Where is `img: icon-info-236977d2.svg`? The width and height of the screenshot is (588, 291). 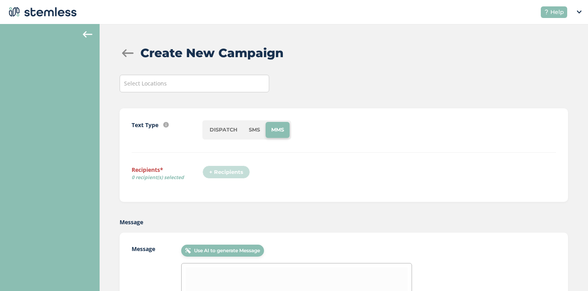 img: icon-info-236977d2.svg is located at coordinates (166, 125).